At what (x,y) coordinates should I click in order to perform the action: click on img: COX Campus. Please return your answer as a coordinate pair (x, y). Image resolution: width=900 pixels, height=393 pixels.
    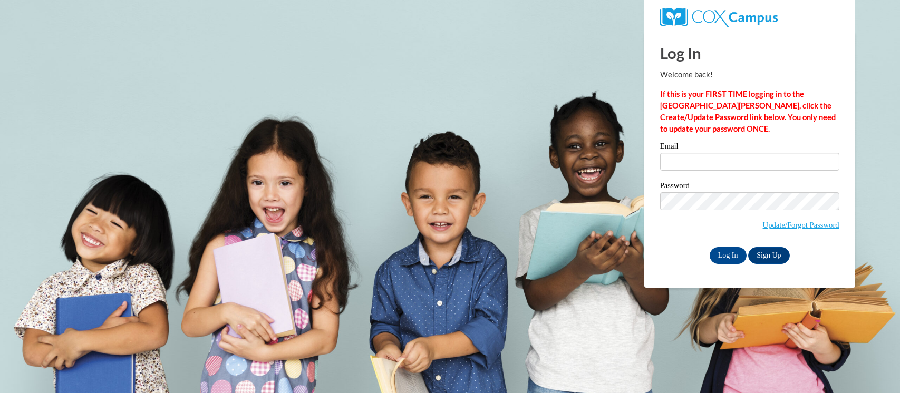
    Looking at the image, I should click on (719, 17).